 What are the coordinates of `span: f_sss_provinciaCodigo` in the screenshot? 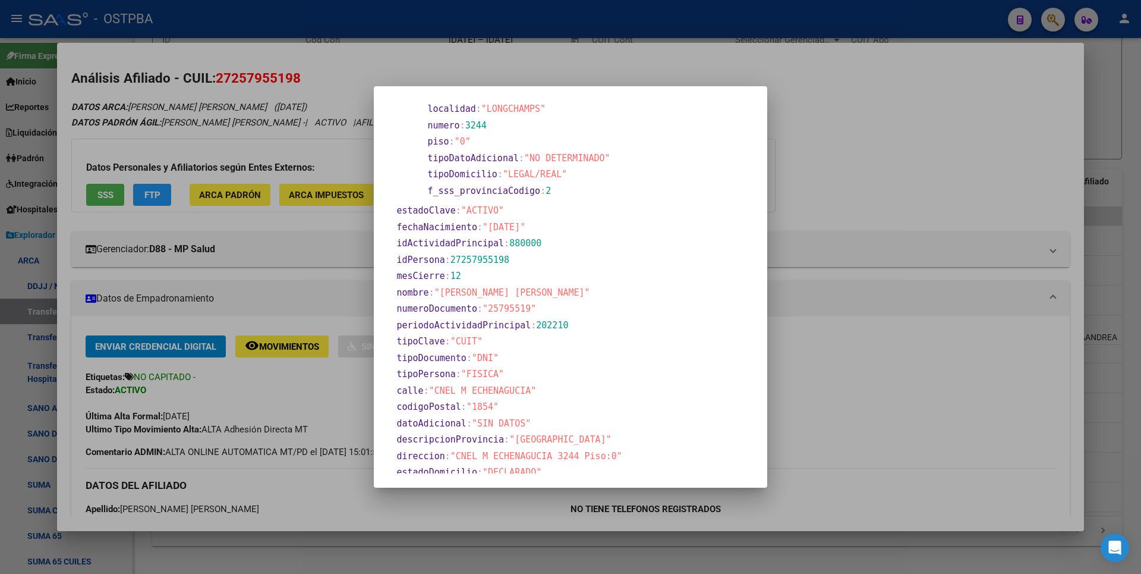 It's located at (484, 191).